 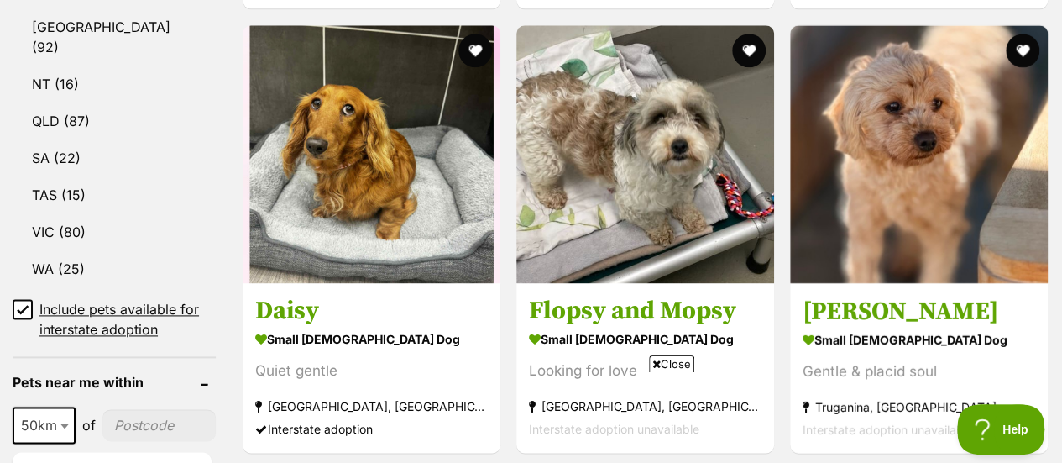 I want to click on a: Include pets available for interstate adoption, so click(x=114, y=319).